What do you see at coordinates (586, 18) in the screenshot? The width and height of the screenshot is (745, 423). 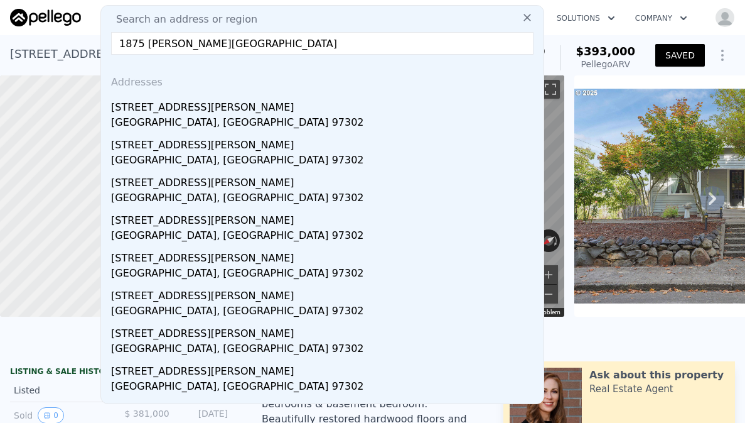 I see `button: Solutions` at bounding box center [586, 18].